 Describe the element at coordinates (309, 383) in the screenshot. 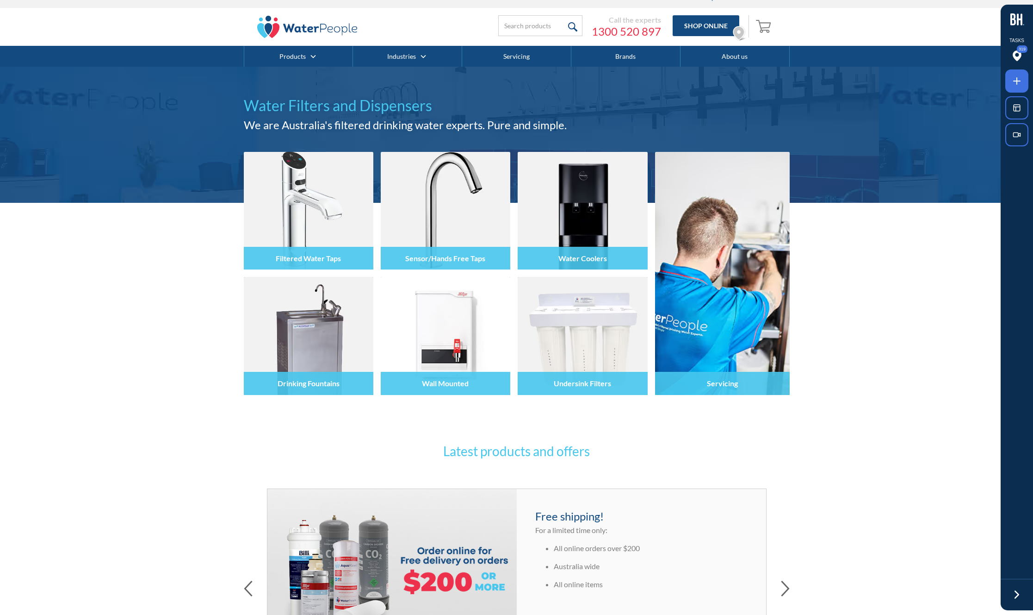

I see `h4: Drinking Fountains` at that location.